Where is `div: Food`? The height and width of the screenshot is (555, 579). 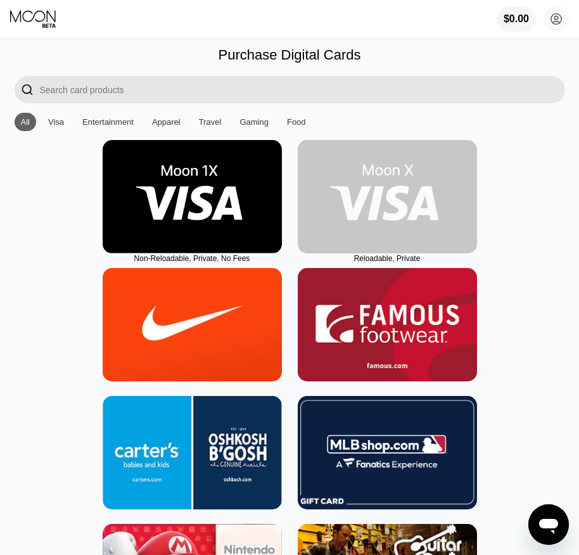 div: Food is located at coordinates (297, 122).